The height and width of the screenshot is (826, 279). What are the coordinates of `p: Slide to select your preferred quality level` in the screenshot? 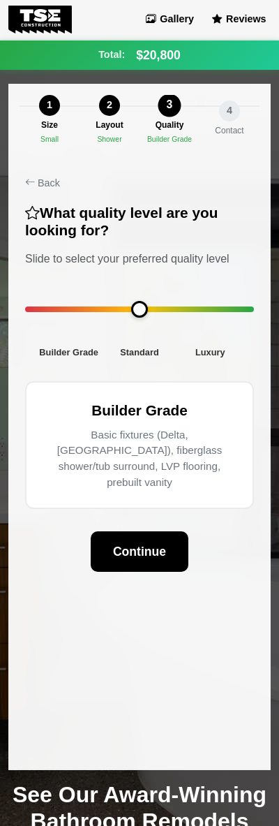 It's located at (140, 259).